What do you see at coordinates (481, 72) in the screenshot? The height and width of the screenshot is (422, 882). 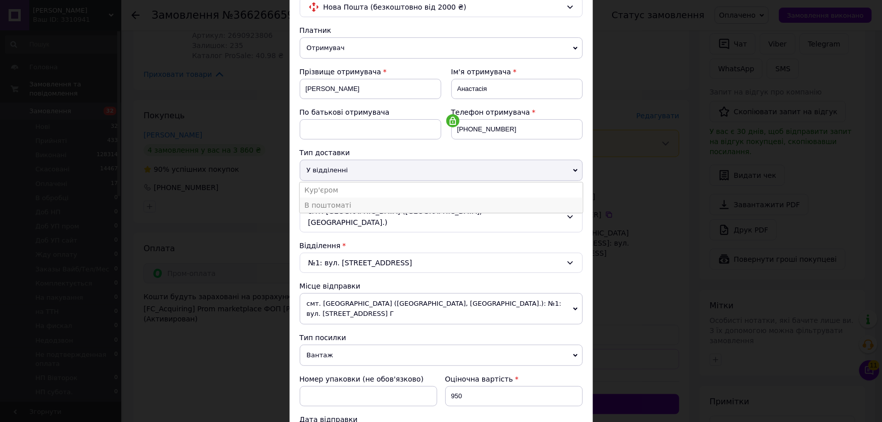 I see `span: Ім'я отримувача` at bounding box center [481, 72].